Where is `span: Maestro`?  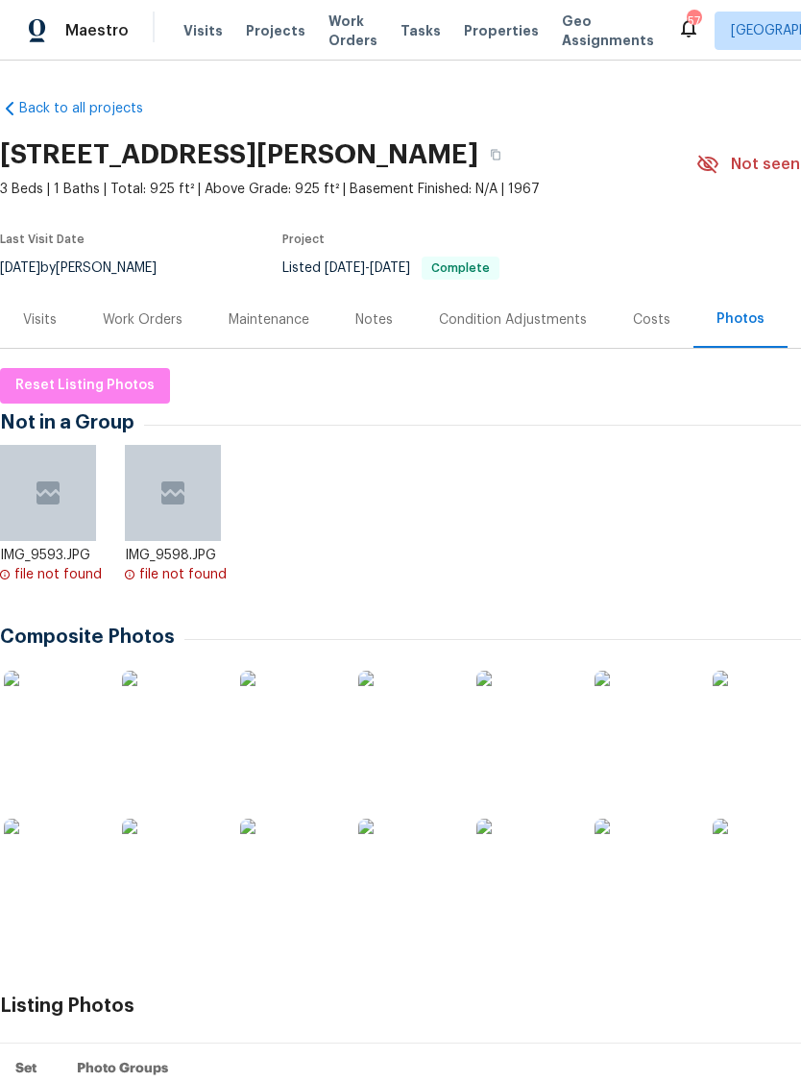
span: Maestro is located at coordinates (97, 31).